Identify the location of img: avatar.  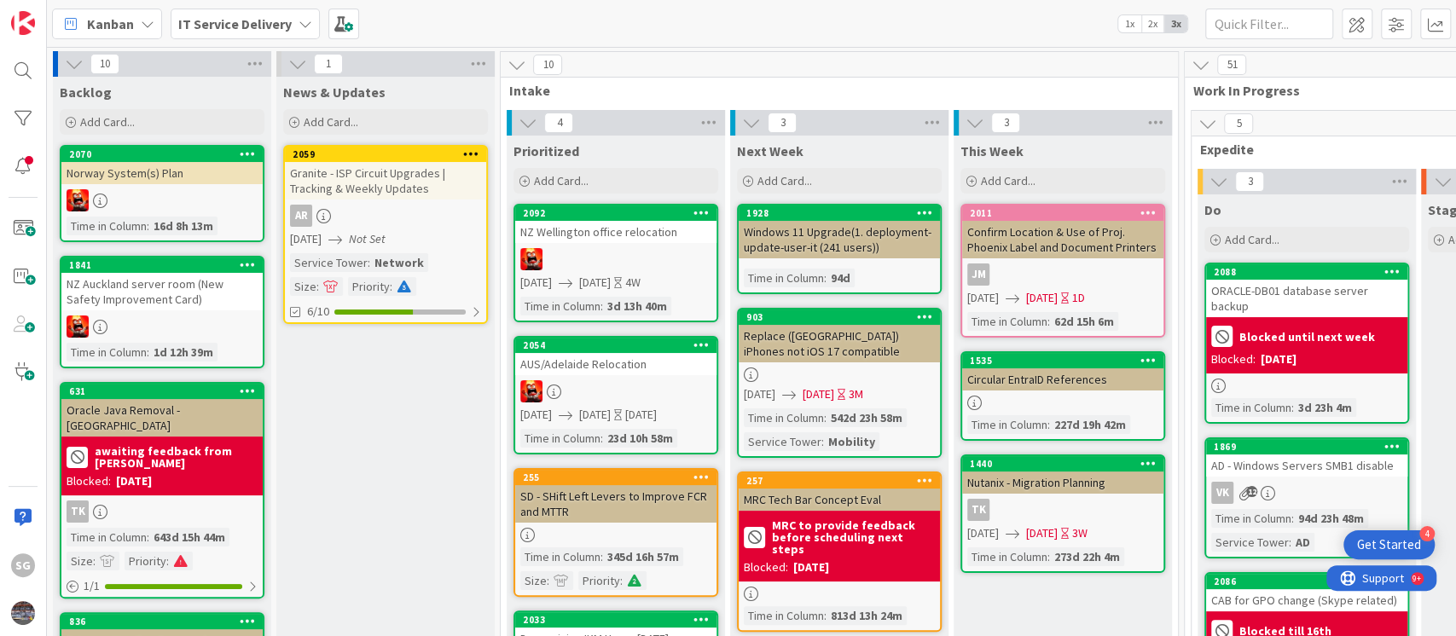
(23, 613).